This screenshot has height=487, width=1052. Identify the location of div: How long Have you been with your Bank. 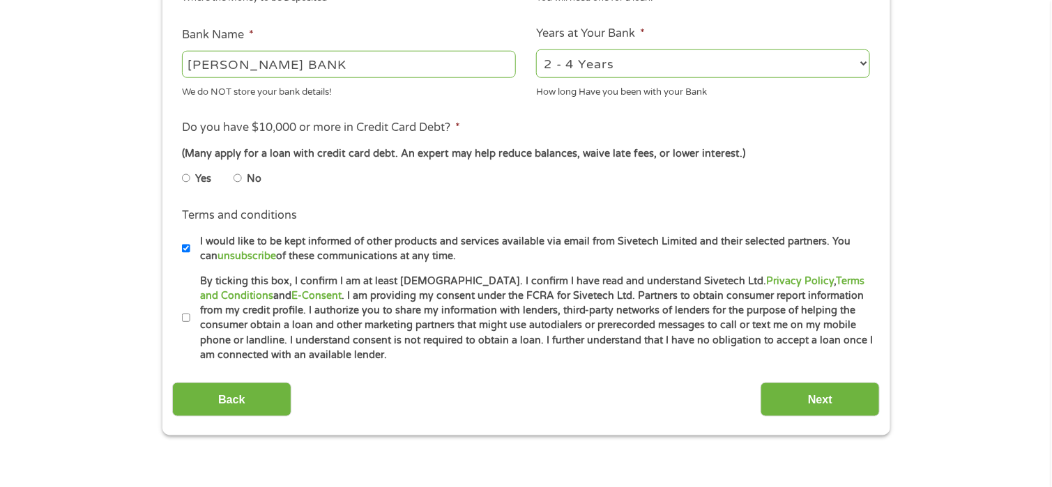
(703, 89).